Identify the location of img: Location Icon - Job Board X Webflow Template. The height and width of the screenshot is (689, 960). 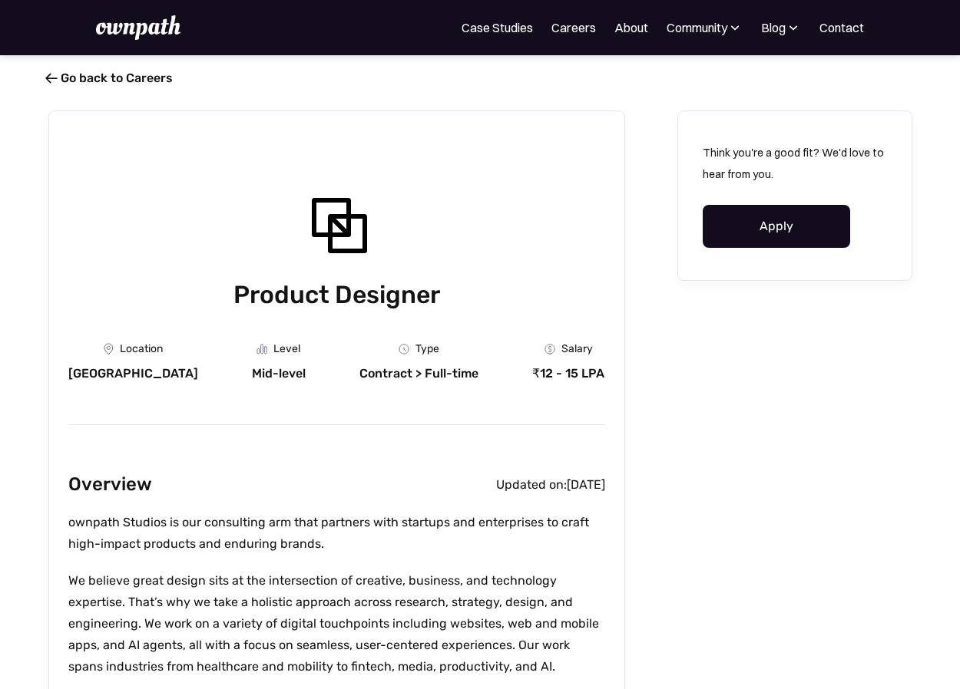
(108, 349).